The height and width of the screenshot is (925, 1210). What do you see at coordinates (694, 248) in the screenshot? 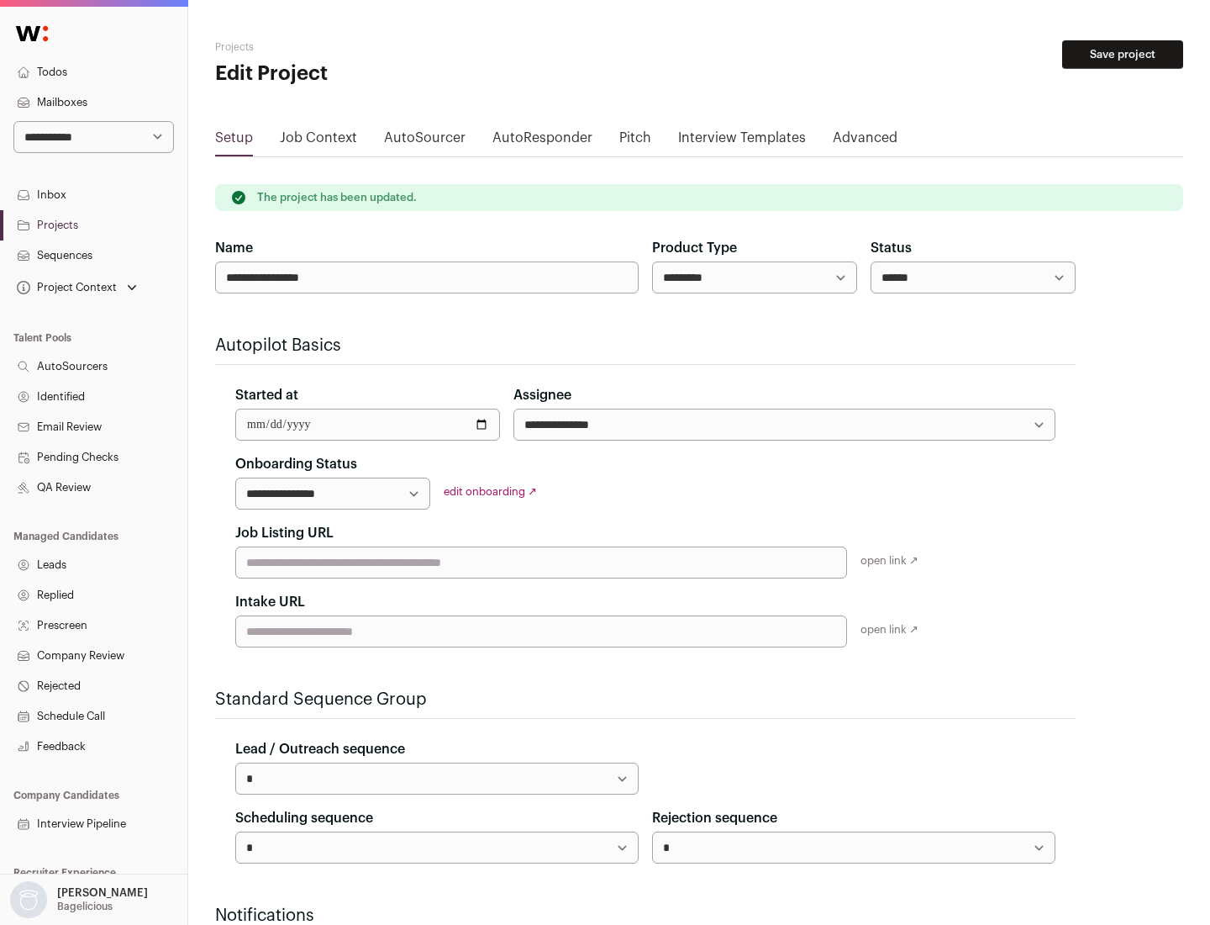
I see `label: Product Type` at bounding box center [694, 248].